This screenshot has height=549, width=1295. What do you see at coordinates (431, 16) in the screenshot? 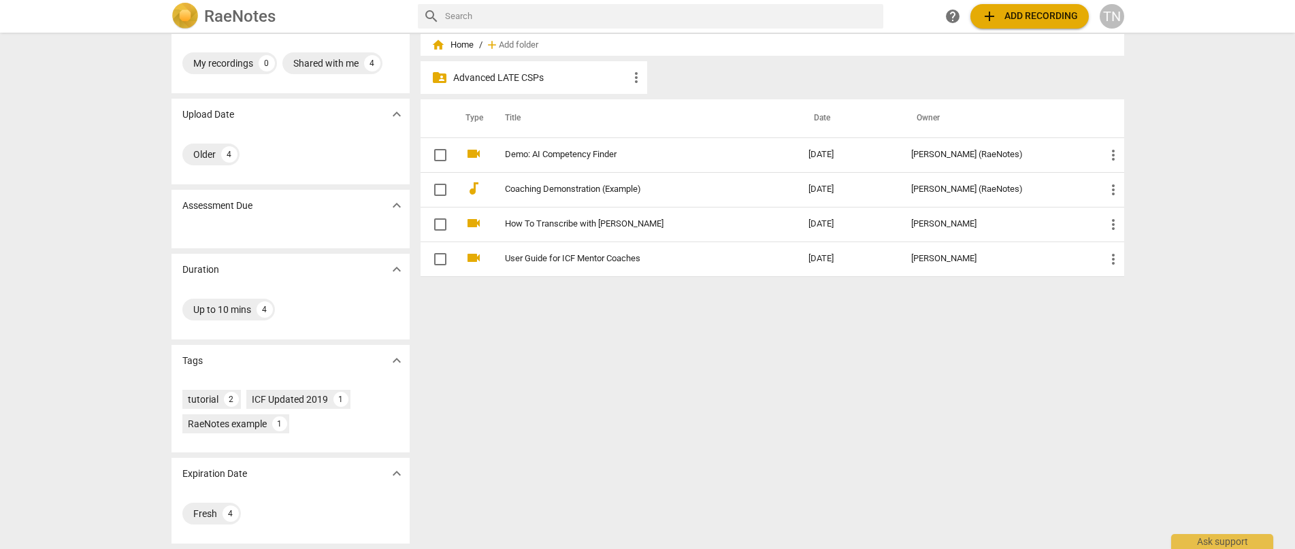
I see `span: search` at bounding box center [431, 16].